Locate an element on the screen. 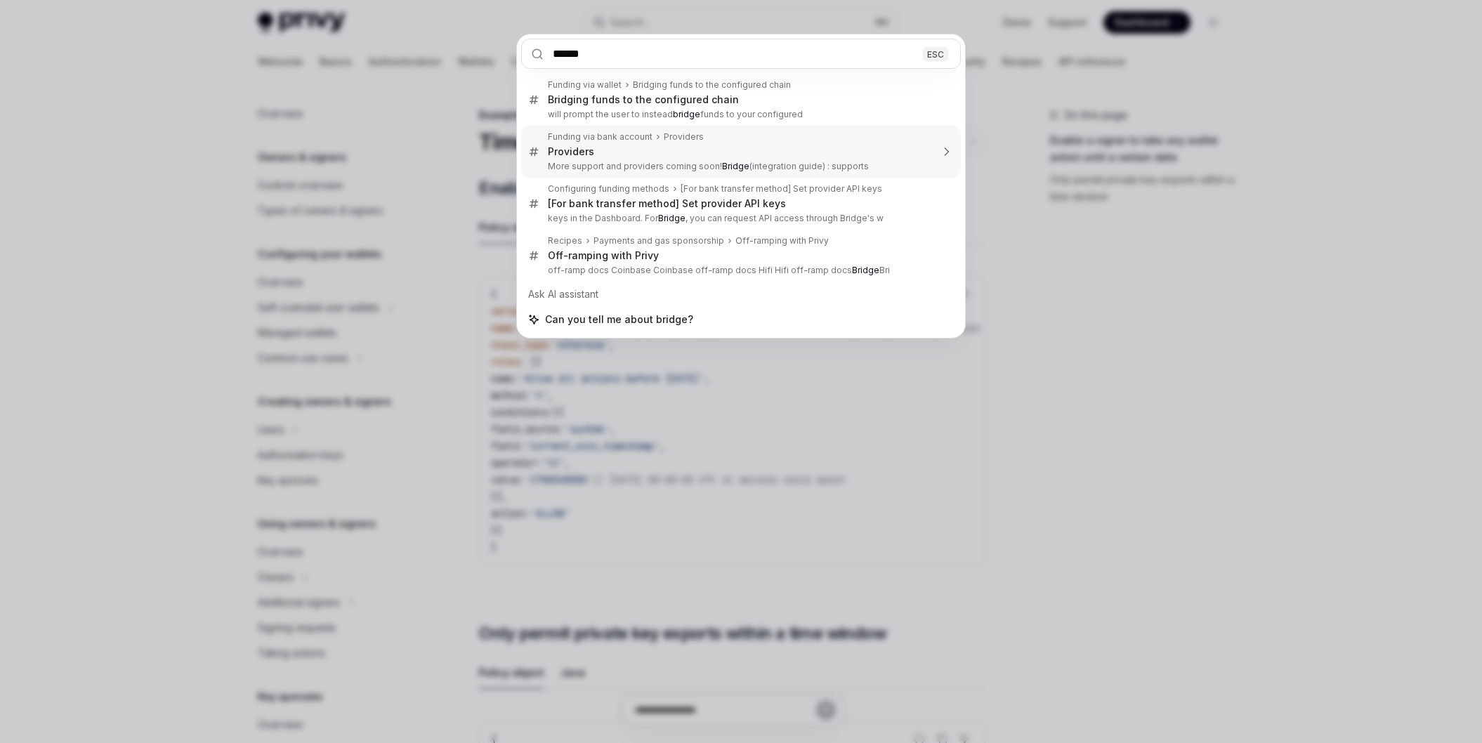 The width and height of the screenshot is (1482, 743). p: keys in the Dashboard. For , you can request API access through Bridge's w is located at coordinates (740, 218).